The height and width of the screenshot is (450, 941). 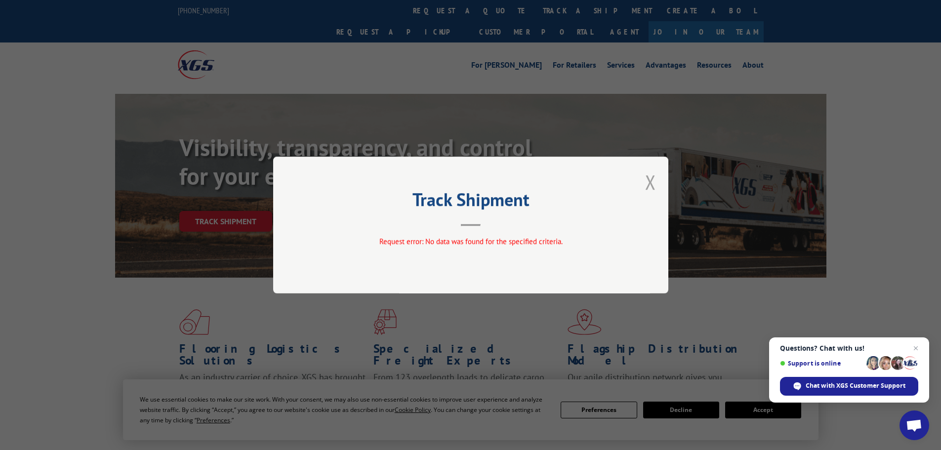 I want to click on span: Close chat, so click(x=915, y=348).